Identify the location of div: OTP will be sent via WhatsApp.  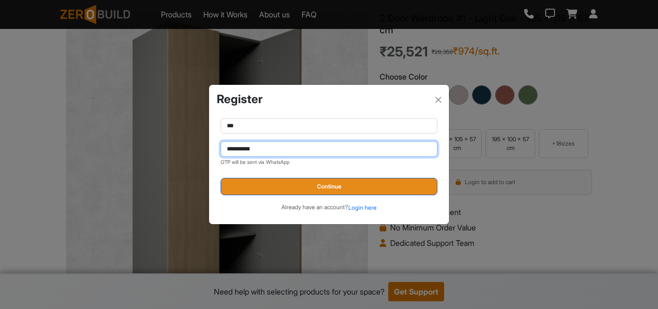
(329, 162).